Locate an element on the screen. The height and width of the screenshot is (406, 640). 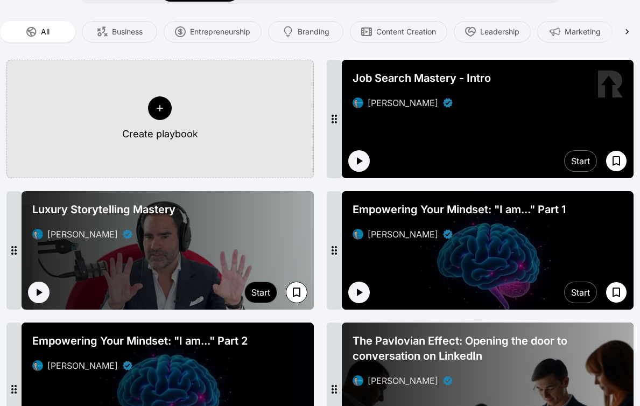
img: Business is located at coordinates (102, 32).